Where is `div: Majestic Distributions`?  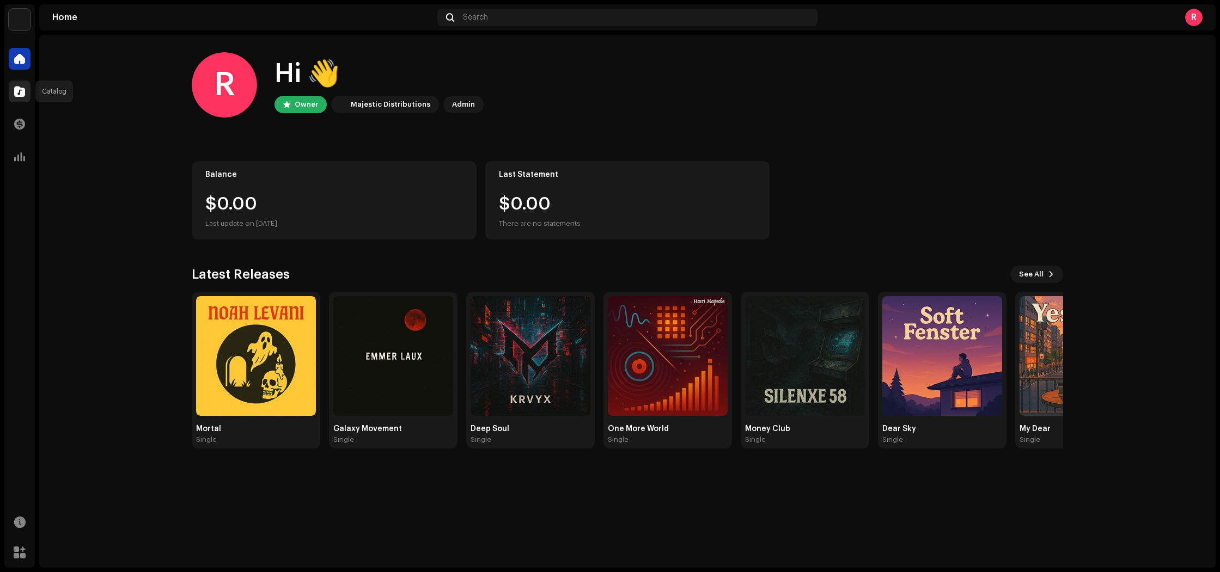
div: Majestic Distributions is located at coordinates (390, 105).